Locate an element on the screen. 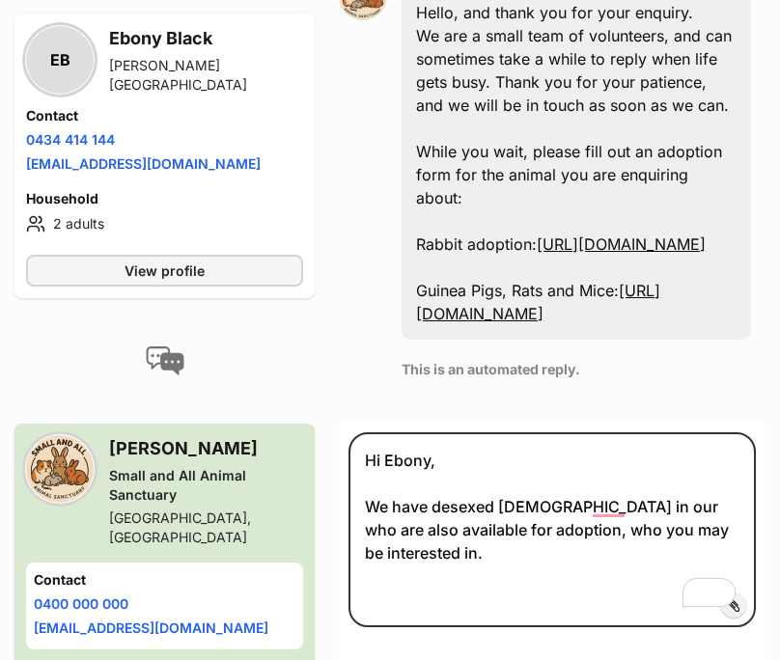 The height and width of the screenshot is (660, 780). img: Small and All Animal Sanctuary profile pic is located at coordinates (60, 469).